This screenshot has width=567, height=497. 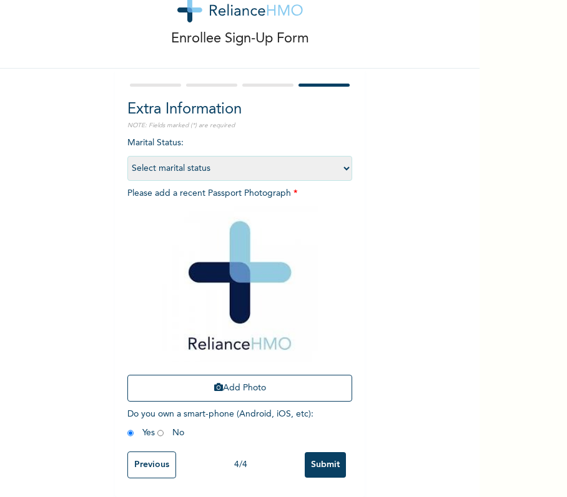 I want to click on img: Crop, so click(x=240, y=285).